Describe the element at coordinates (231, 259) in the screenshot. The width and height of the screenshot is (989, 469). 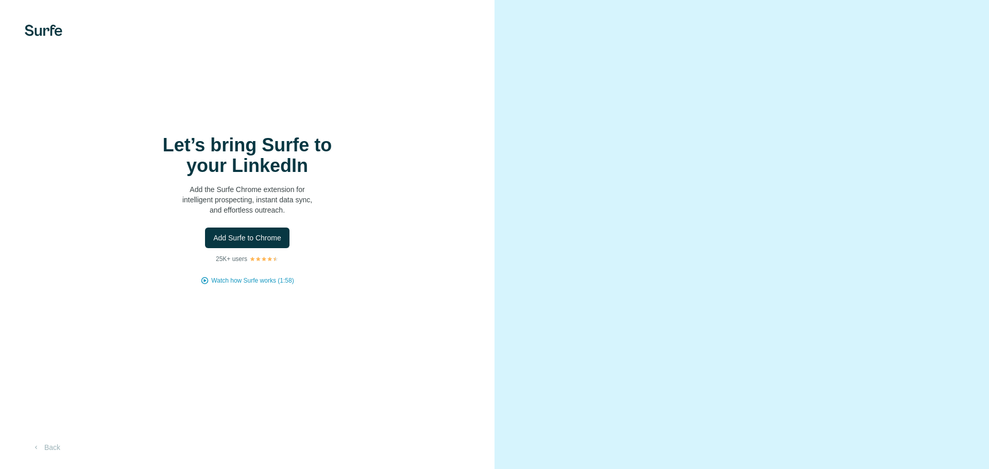
I see `p: 25K+ users` at that location.